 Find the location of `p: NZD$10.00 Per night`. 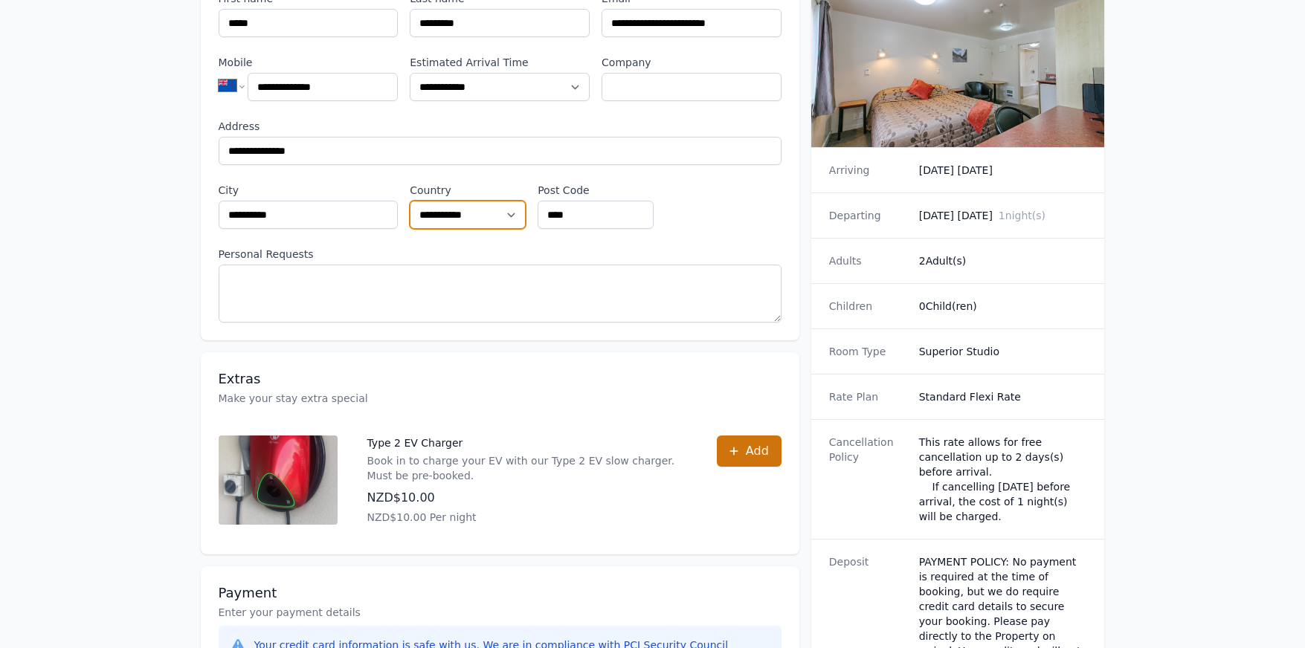

p: NZD$10.00 Per night is located at coordinates (527, 517).